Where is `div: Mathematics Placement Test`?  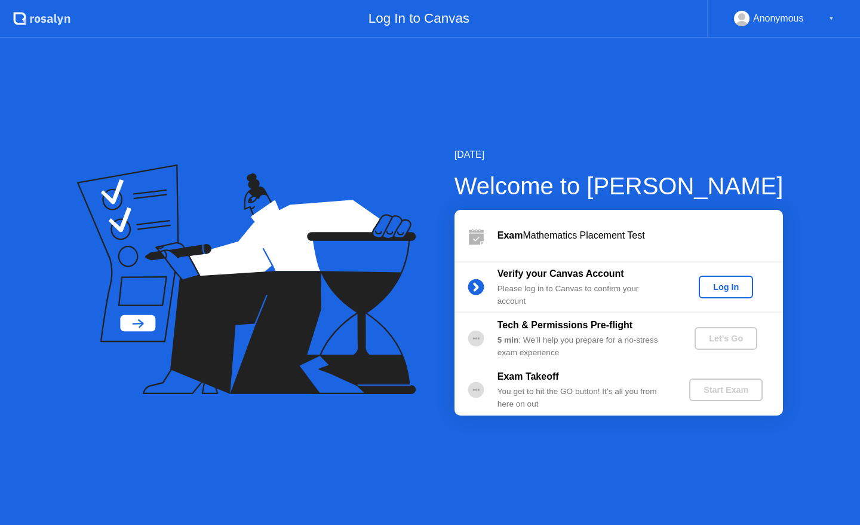 div: Mathematics Placement Test is located at coordinates (640, 235).